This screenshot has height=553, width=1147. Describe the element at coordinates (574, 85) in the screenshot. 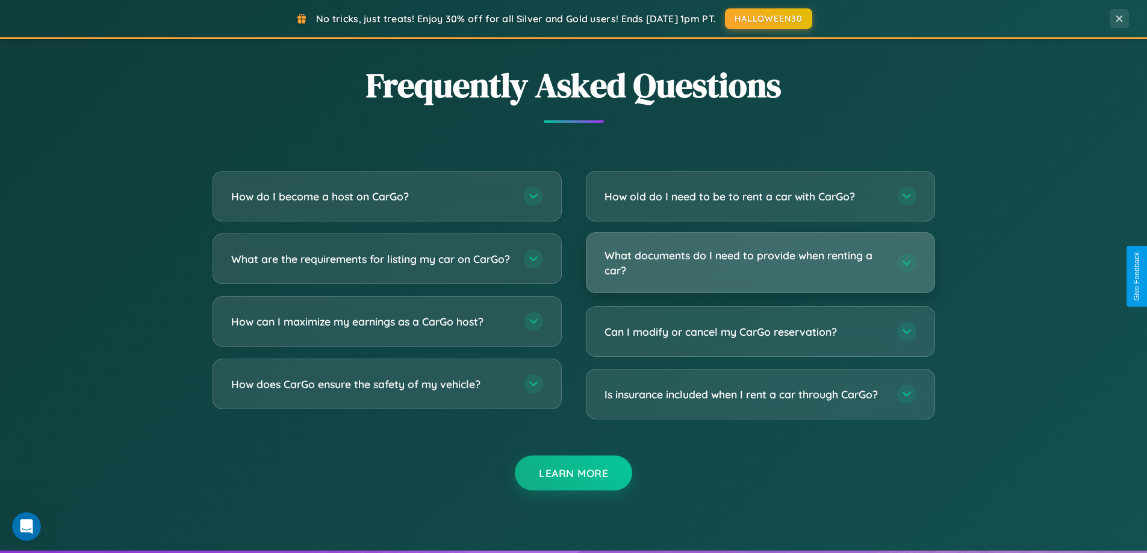

I see `h2: Frequently Asked Questions` at that location.